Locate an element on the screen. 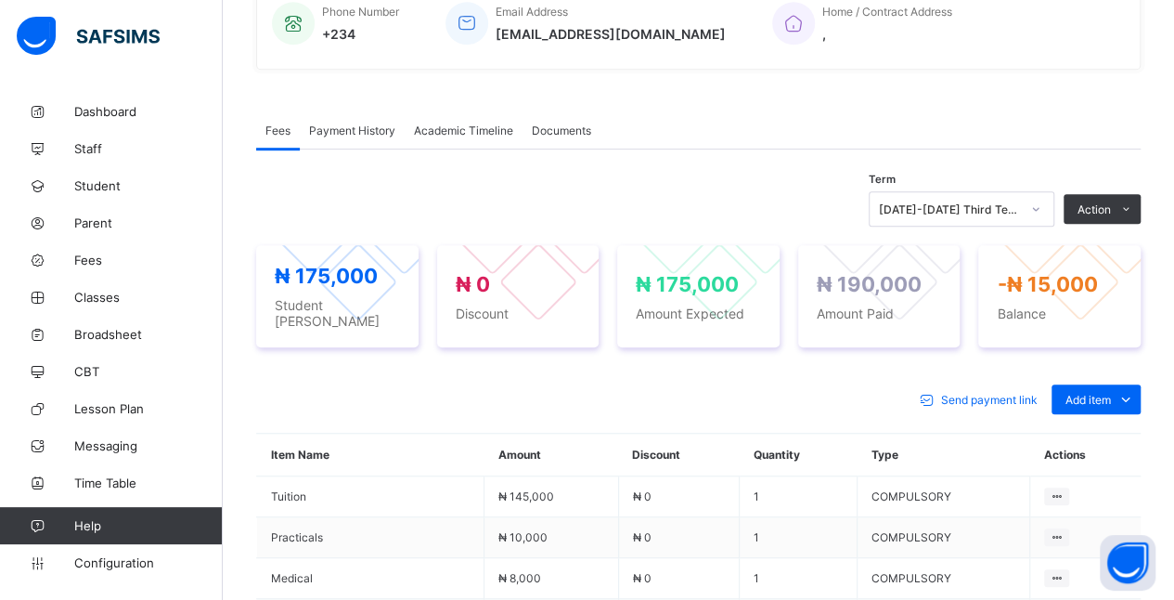 The image size is (1174, 600). button: Open asap is located at coordinates (1128, 563).